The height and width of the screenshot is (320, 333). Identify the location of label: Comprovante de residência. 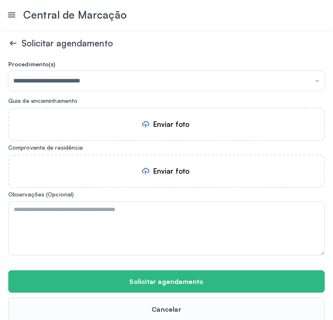
(167, 148).